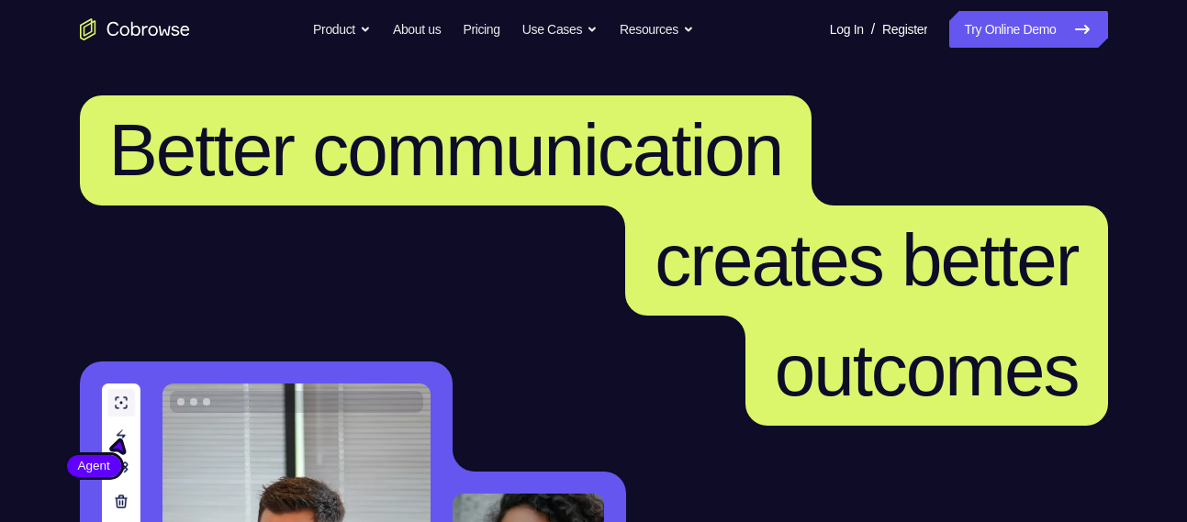 The width and height of the screenshot is (1187, 522). I want to click on button: Product, so click(341, 29).